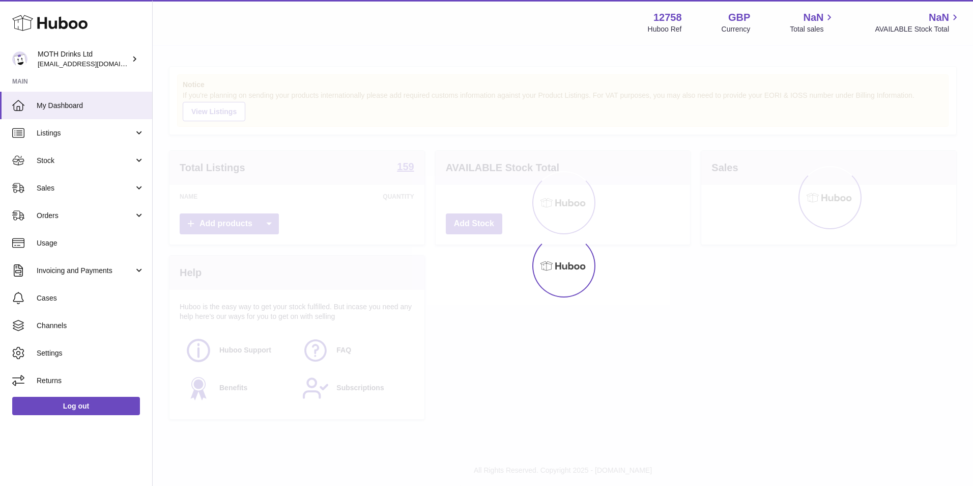 This screenshot has width=973, height=486. Describe the element at coordinates (91, 298) in the screenshot. I see `span: Cases` at that location.